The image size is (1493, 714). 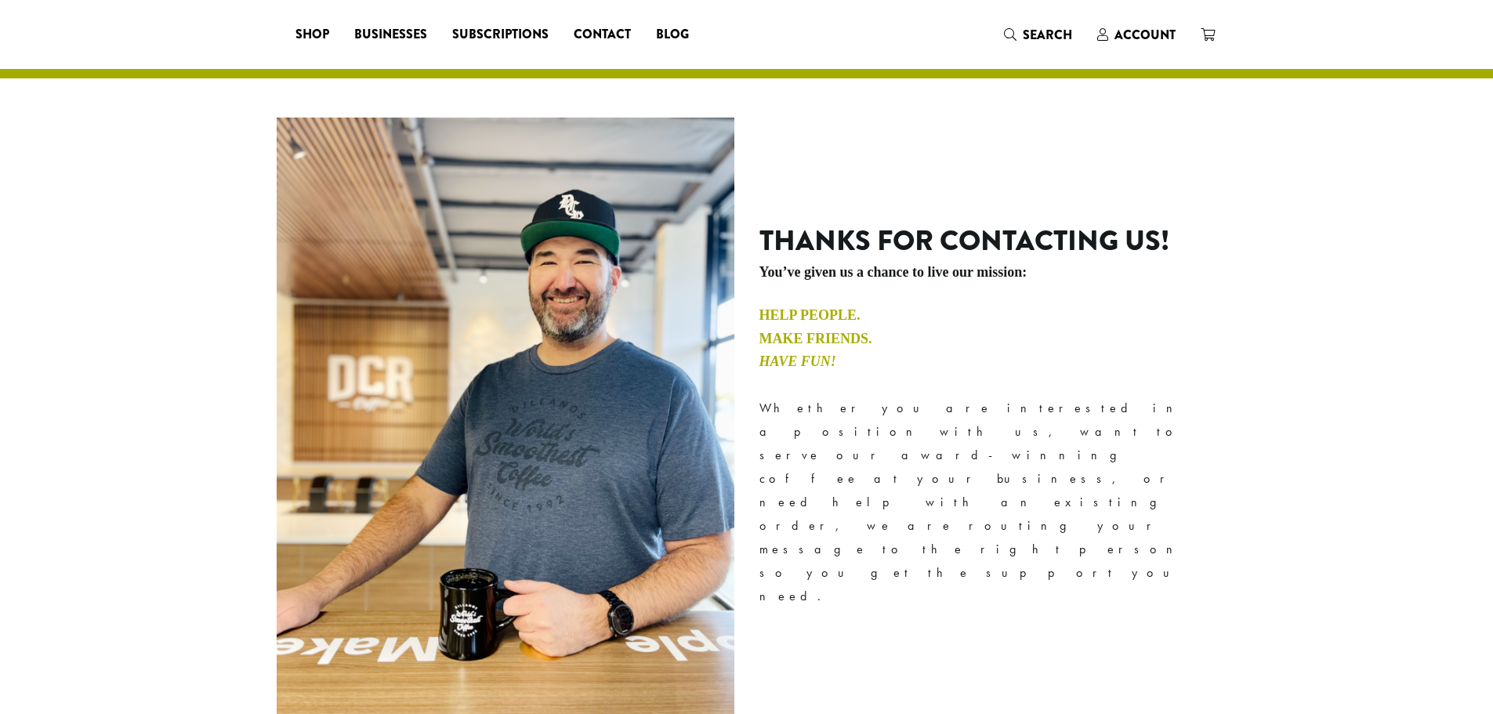 I want to click on span: Businesses, so click(x=390, y=34).